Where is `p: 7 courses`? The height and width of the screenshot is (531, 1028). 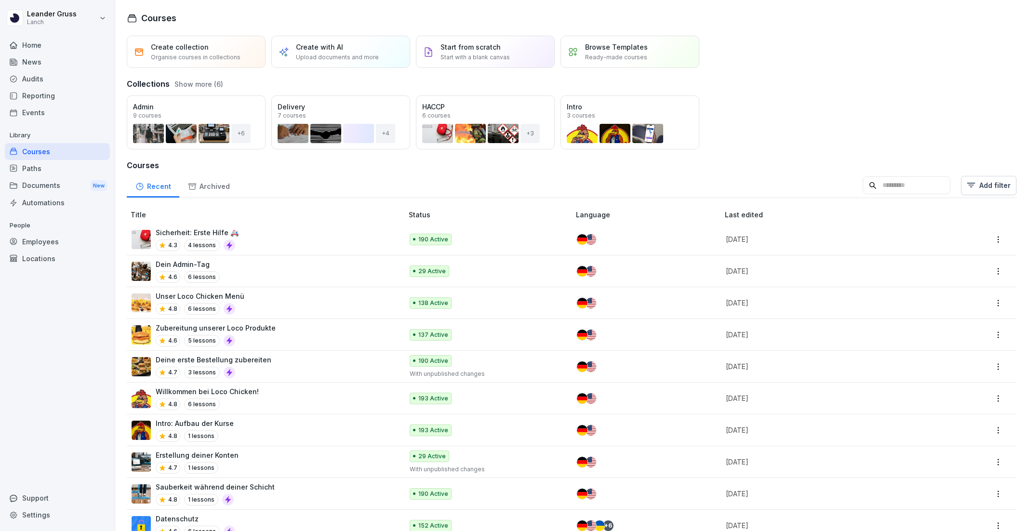 p: 7 courses is located at coordinates (292, 116).